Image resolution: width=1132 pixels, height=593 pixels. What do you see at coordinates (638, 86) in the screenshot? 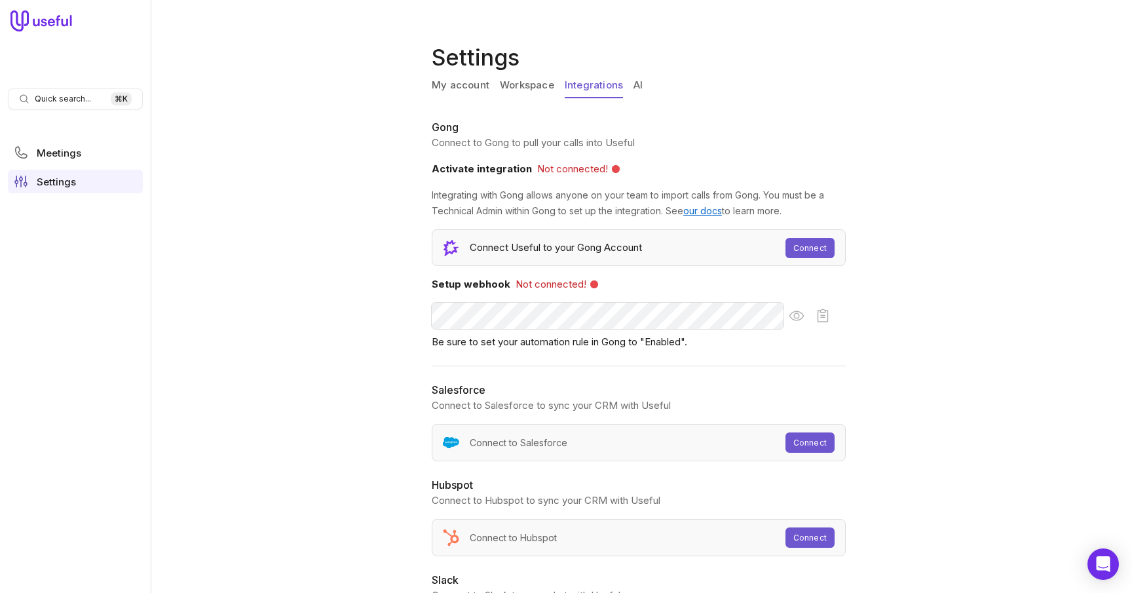
I see `a: AI` at bounding box center [638, 86].